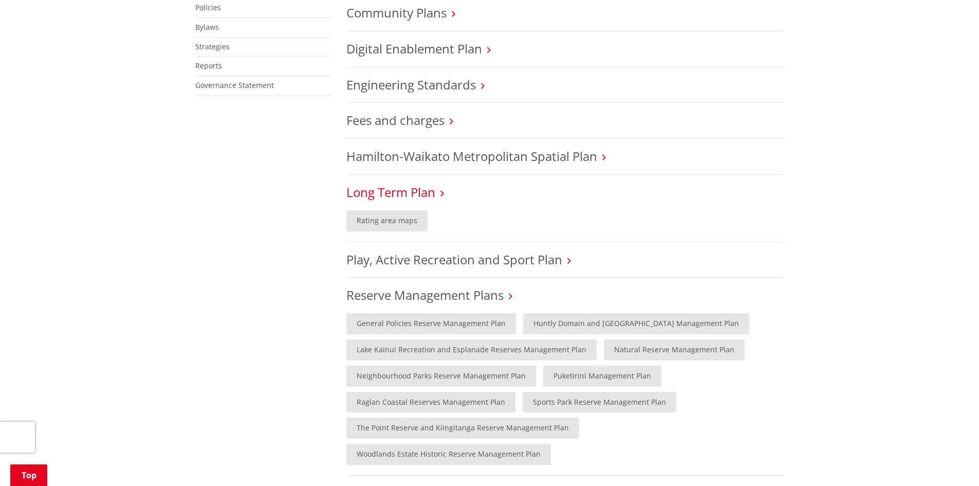 The width and height of the screenshot is (979, 486). Describe the element at coordinates (602, 376) in the screenshot. I see `a: Puketirini Management Plan` at that location.